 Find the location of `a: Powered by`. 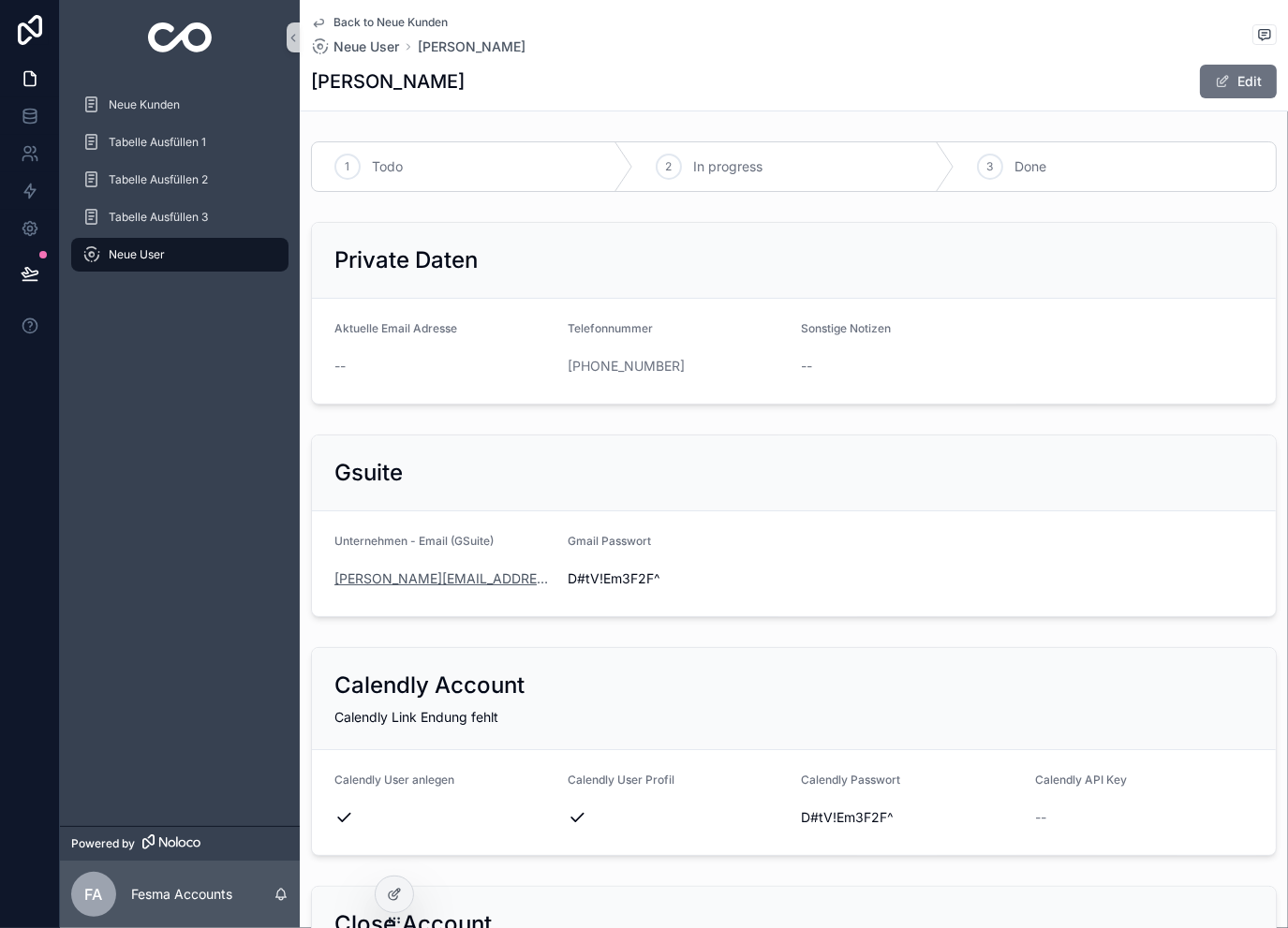

a: Powered by is located at coordinates (180, 843).